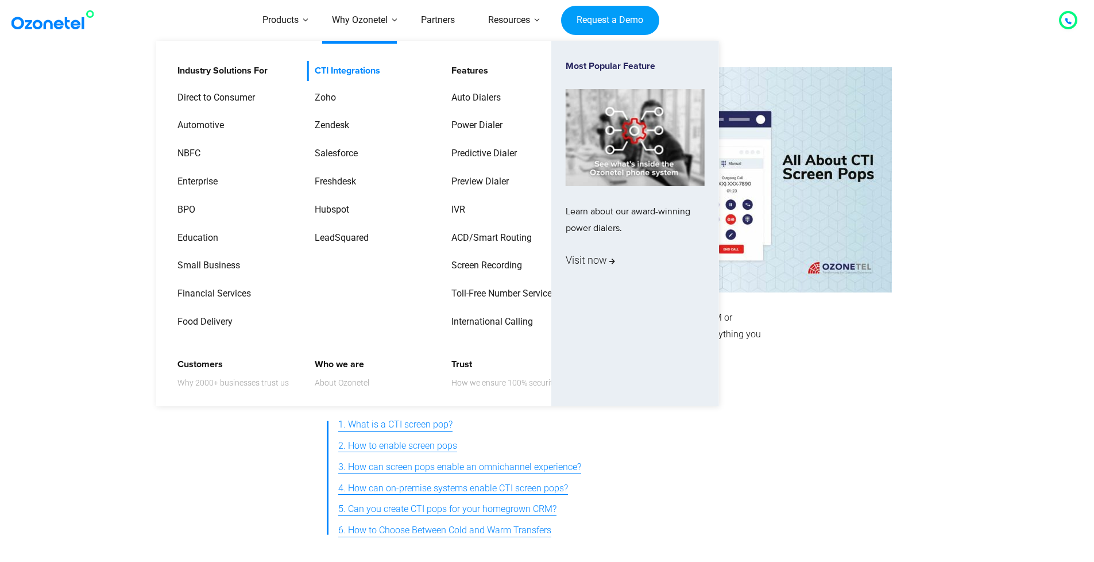 The height and width of the screenshot is (562, 1094). What do you see at coordinates (453, 488) in the screenshot?
I see `a: 4. How can on-premise systems enable CTI screen pops?` at bounding box center [453, 488].